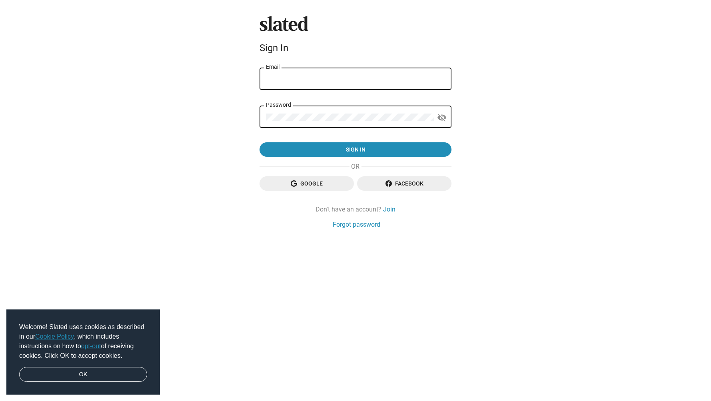 The width and height of the screenshot is (711, 401). I want to click on a: Join, so click(389, 209).